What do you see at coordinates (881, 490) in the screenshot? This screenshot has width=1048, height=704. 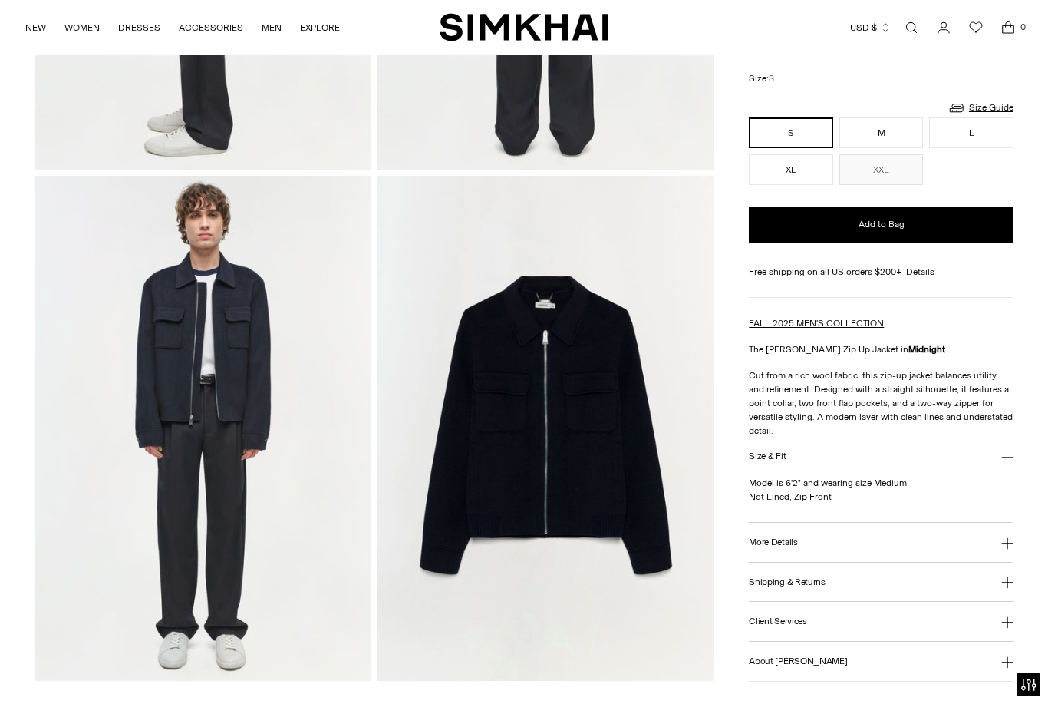 I see `p: Model is 6'2" and wearing size Medium Not Lined, Zip Front` at bounding box center [881, 490].